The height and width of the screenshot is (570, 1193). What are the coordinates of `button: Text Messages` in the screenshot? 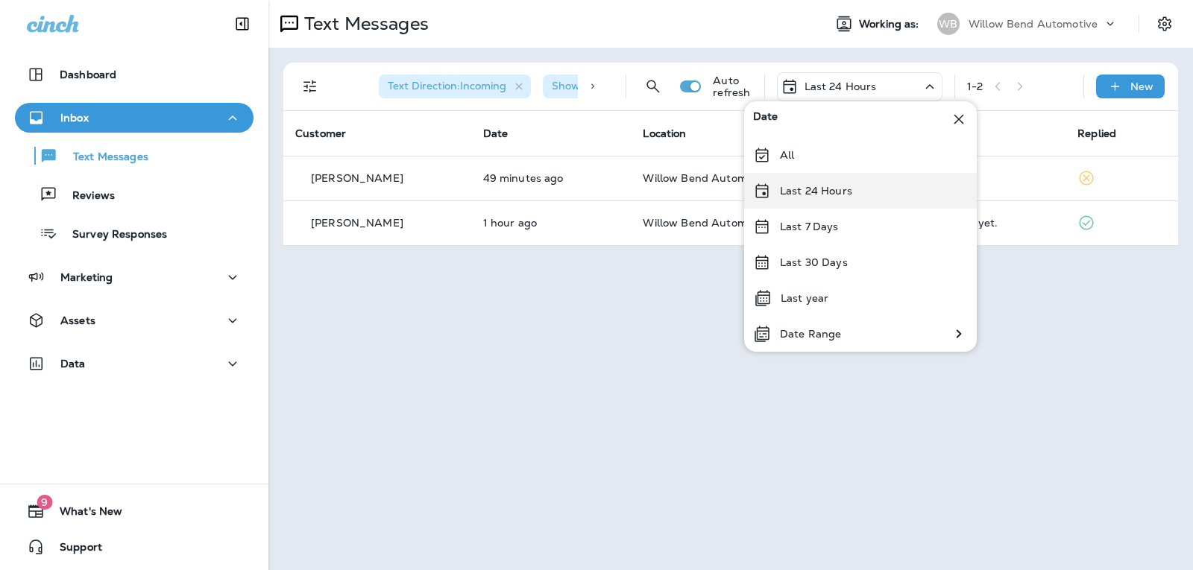 It's located at (134, 156).